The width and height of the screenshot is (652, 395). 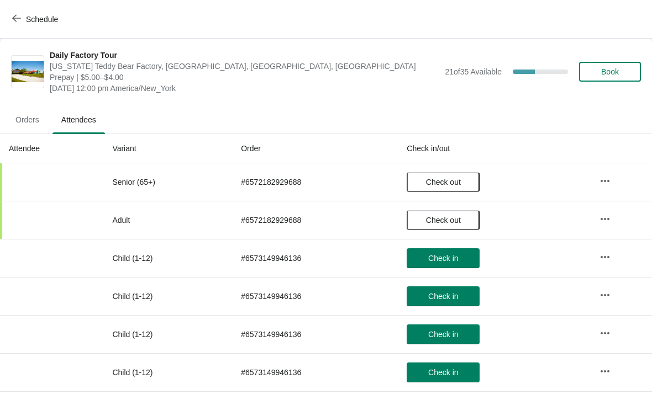 I want to click on span: Attendees, so click(x=78, y=120).